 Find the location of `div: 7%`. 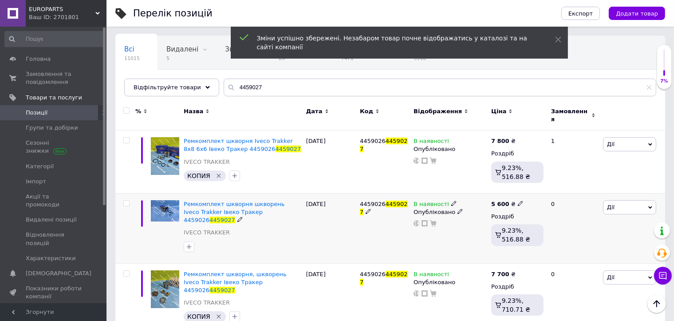

div: 7% is located at coordinates (664, 81).